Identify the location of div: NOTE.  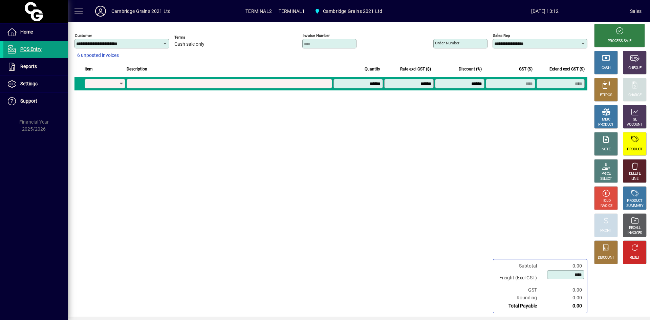
(606, 149).